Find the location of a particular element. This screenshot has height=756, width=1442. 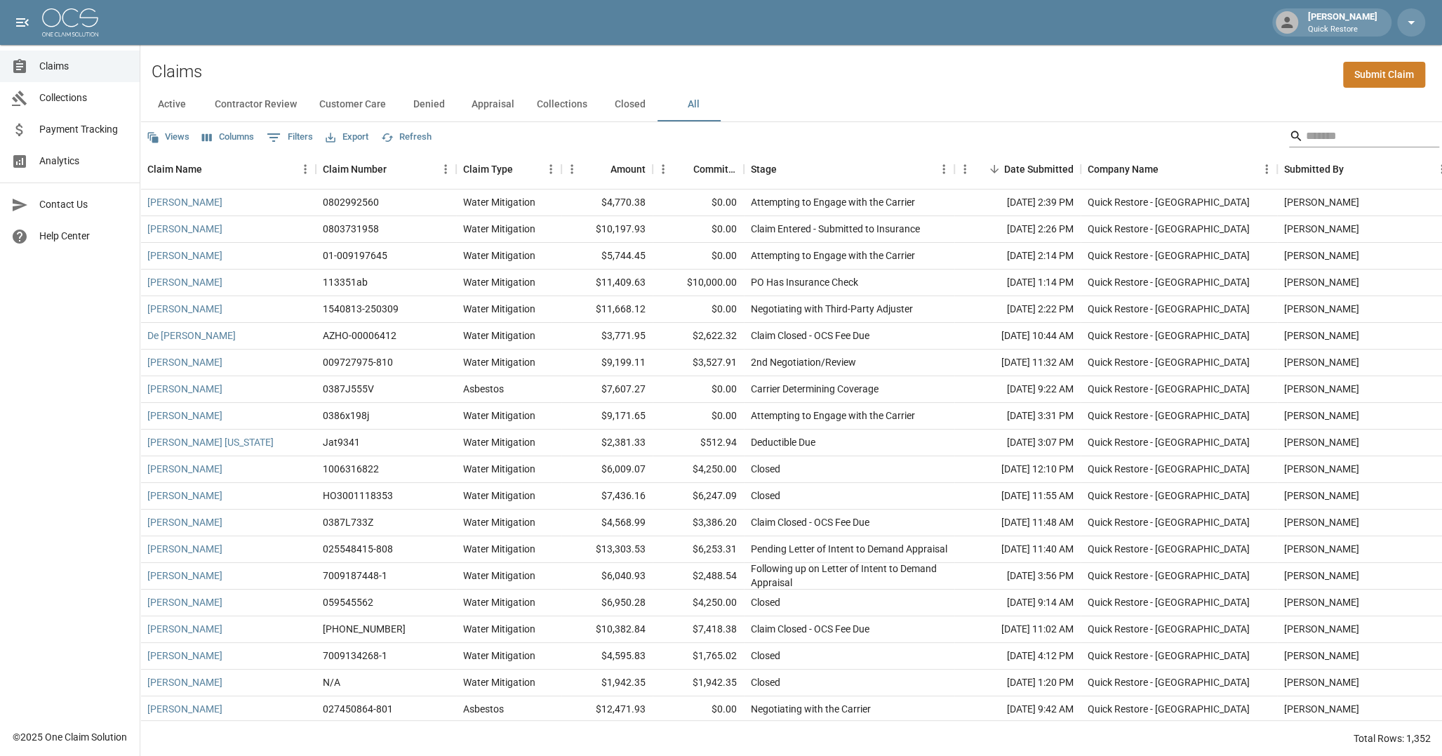

div: $6,009.07 is located at coordinates (607, 470).